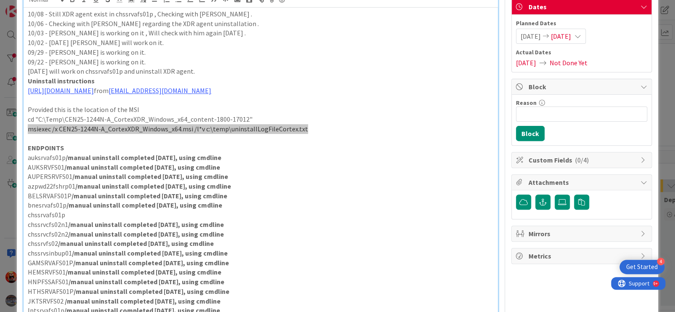 The image size is (675, 312). What do you see at coordinates (642, 267) in the screenshot?
I see `div: Open Get Started checklist, remaining modules: 4` at bounding box center [642, 267].